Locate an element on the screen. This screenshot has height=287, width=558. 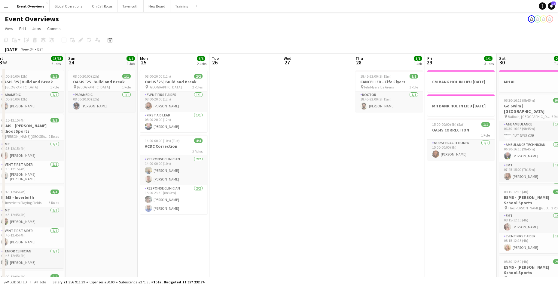
span: View is located at coordinates (9, 29).